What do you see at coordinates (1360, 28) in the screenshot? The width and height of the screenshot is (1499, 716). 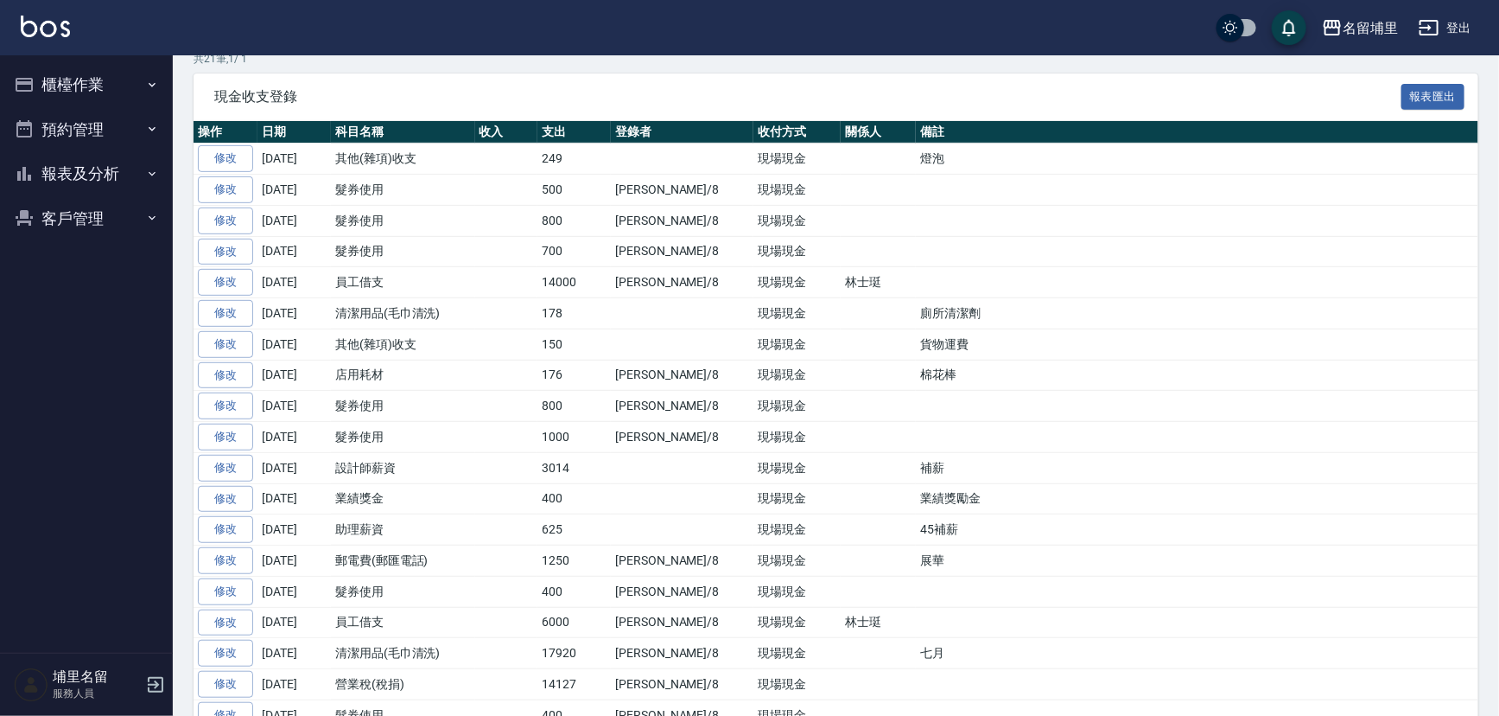 I see `button: 名留埔里` at bounding box center [1360, 28].